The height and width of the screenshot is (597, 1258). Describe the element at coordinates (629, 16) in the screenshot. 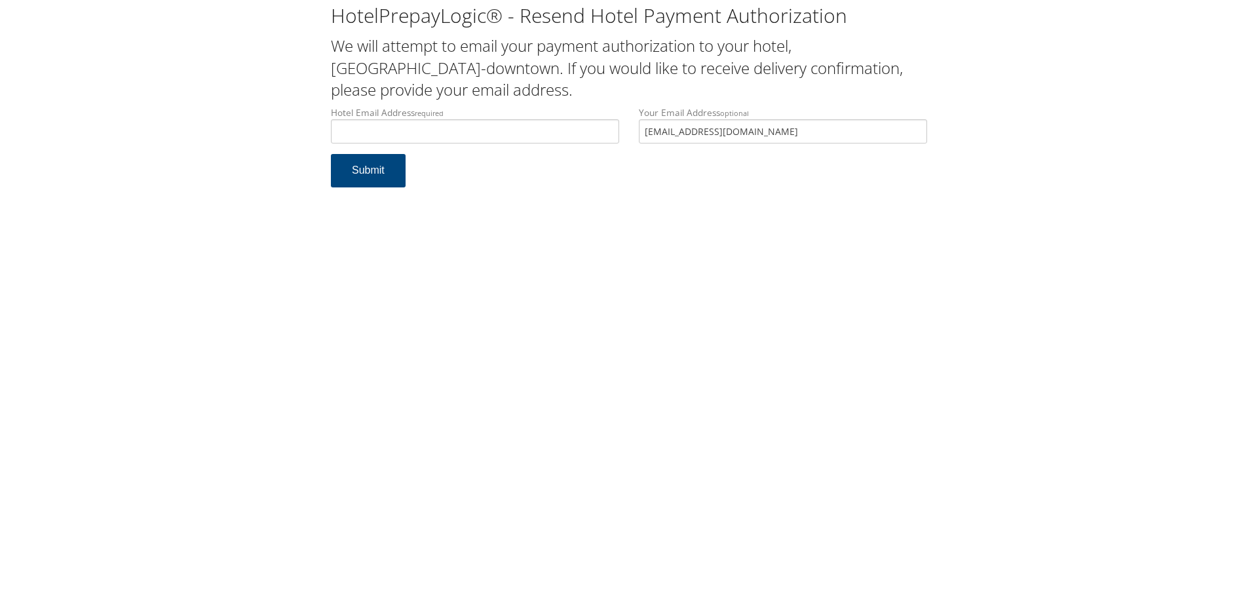

I see `h1: HotelPrepayLogic® - Resend Hotel Payment Authorization` at that location.